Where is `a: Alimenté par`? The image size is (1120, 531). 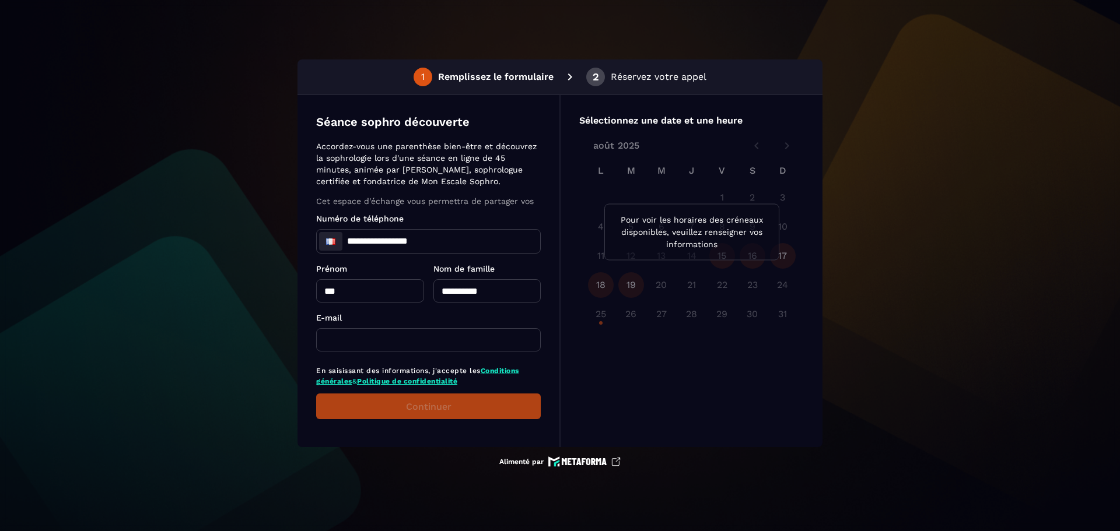 a: Alimenté par is located at coordinates (560, 462).